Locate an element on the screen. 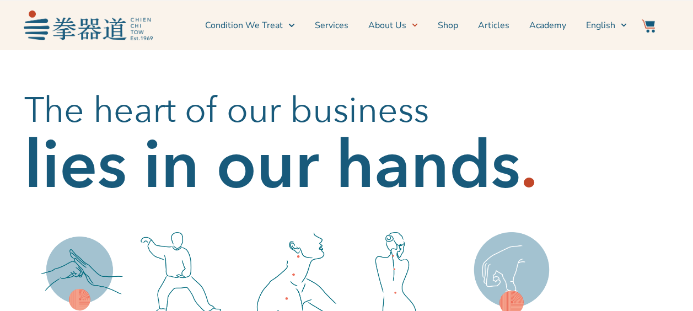 The width and height of the screenshot is (693, 311). a: Services is located at coordinates (331, 25).